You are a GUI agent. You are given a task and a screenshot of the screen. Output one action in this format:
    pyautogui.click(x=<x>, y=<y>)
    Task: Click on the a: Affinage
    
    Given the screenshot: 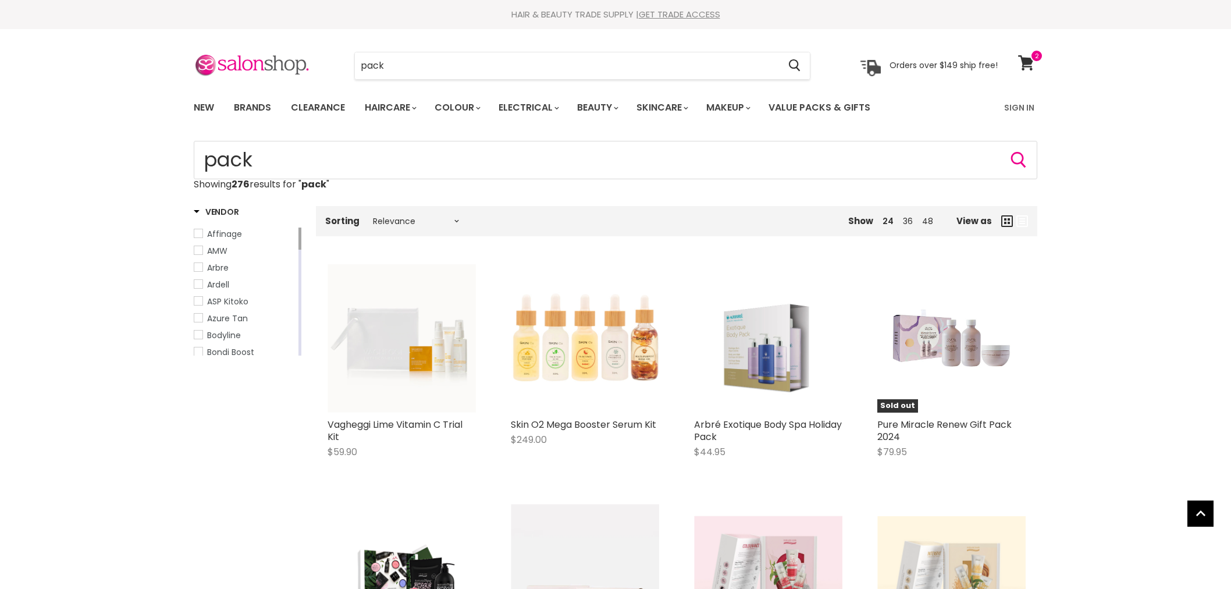 What is the action you would take?
    pyautogui.click(x=245, y=234)
    